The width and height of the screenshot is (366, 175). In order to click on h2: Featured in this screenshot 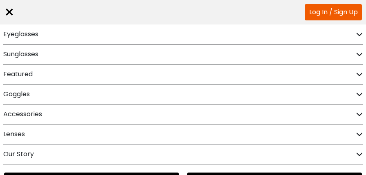, I will do `click(18, 74)`.